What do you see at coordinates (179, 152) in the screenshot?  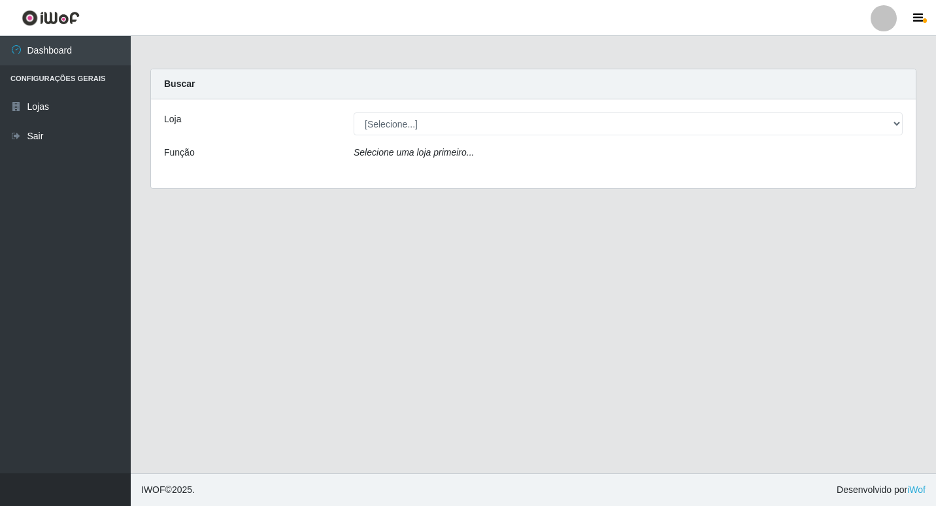 I see `label: Função` at bounding box center [179, 152].